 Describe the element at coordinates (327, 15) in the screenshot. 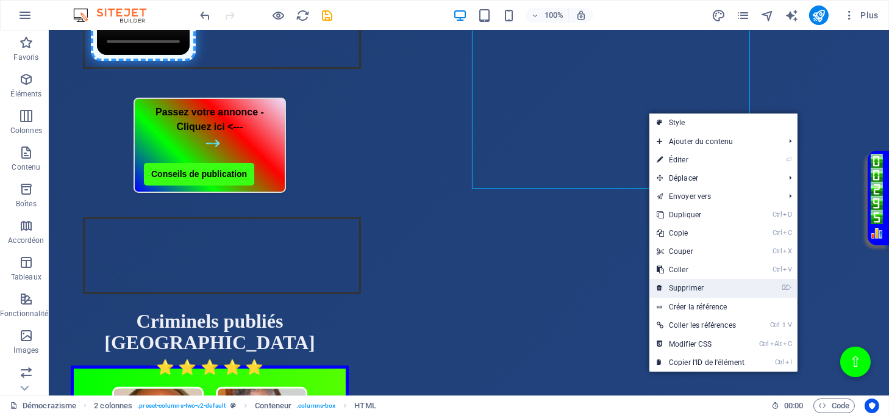

I see `i: Enregistrer (Ctrl+S)` at that location.